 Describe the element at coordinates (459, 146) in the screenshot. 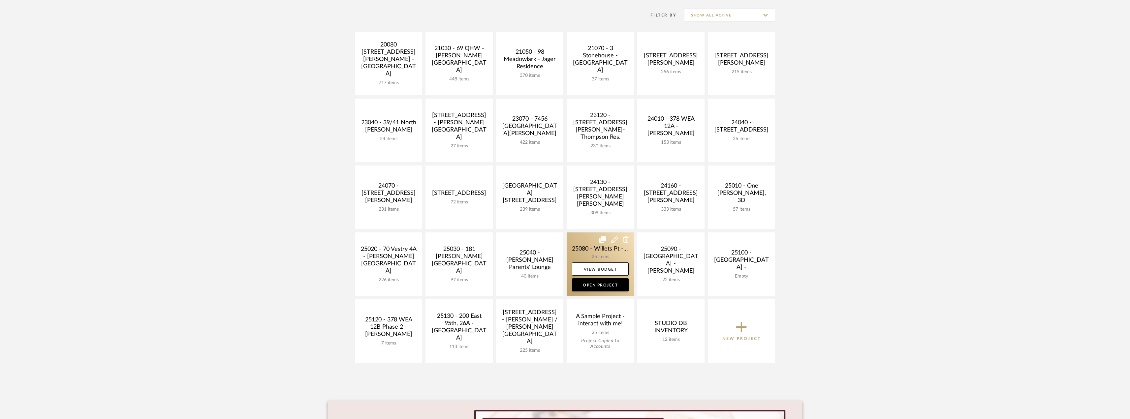

I see `div: 27 items` at that location.